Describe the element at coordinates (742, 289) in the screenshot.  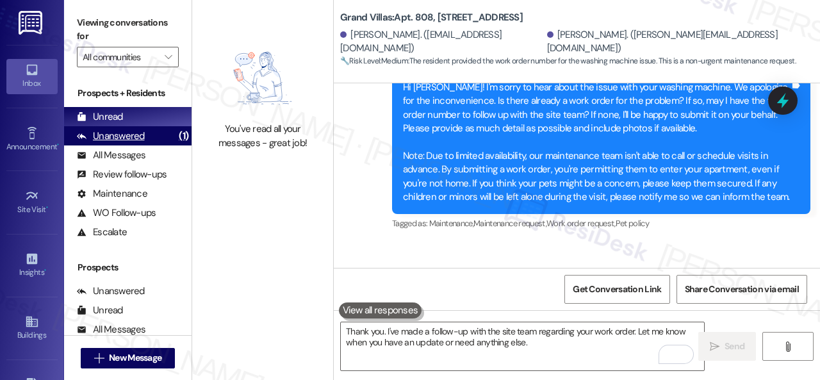
I see `span: Share Conversation via email` at that location.